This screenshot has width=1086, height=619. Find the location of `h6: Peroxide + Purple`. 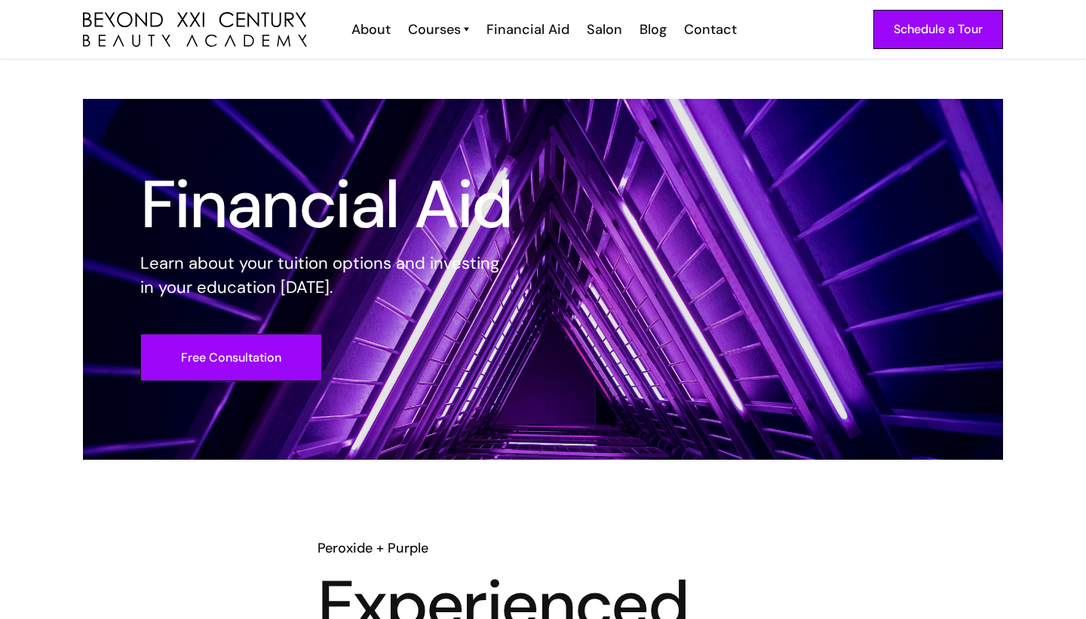

h6: Peroxide + Purple is located at coordinates (543, 548).